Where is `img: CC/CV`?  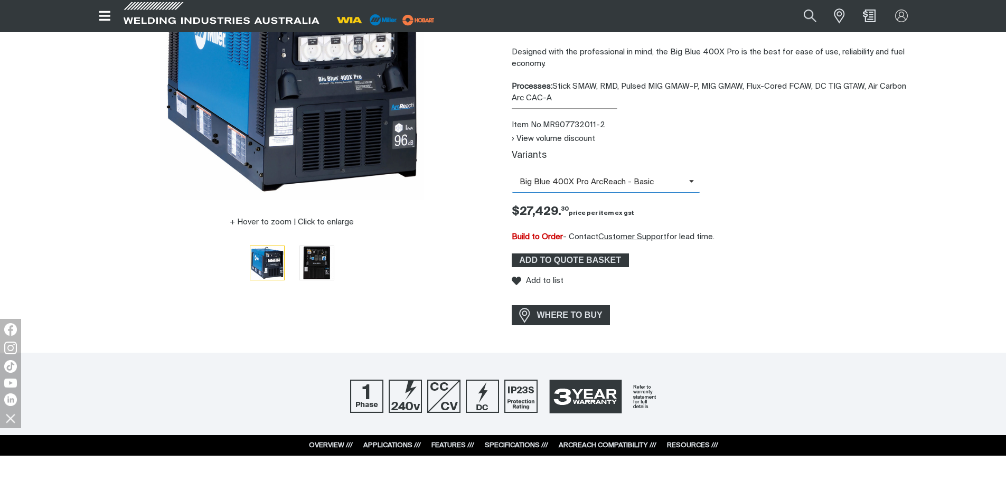 img: CC/CV is located at coordinates (443, 396).